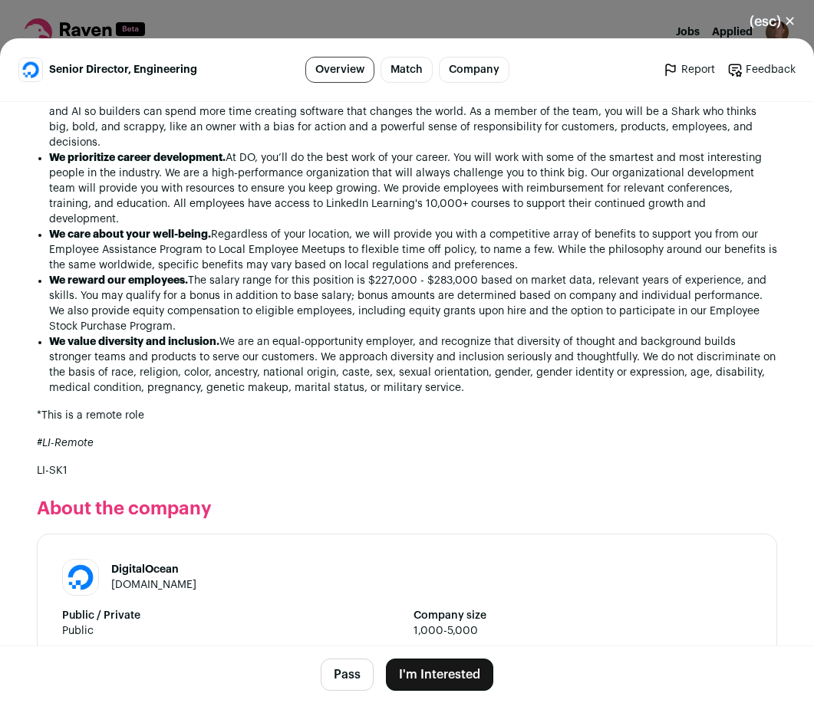  What do you see at coordinates (130, 235) in the screenshot?
I see `strong: We care about your well-being.` at bounding box center [130, 235].